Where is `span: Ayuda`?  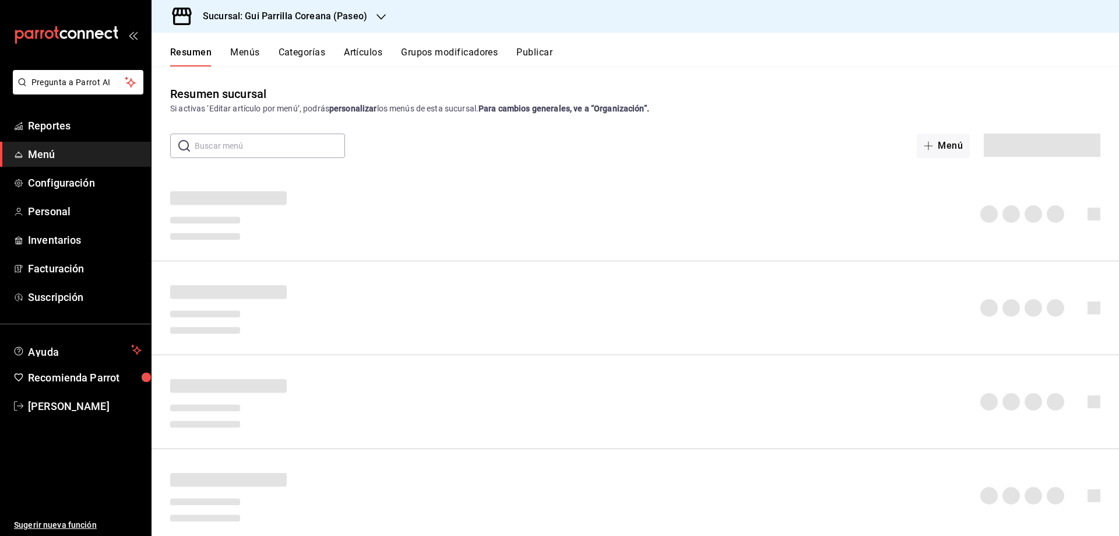
span: Ayuda is located at coordinates (77, 350).